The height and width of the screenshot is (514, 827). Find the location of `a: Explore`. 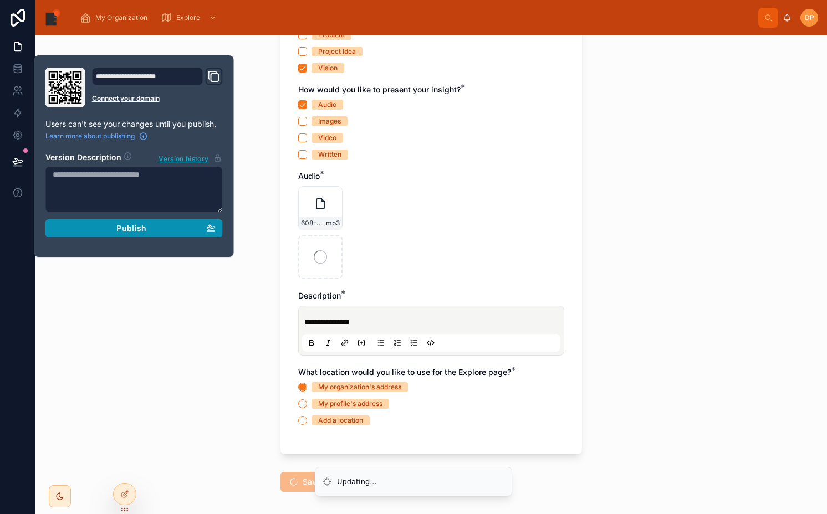

a: Explore is located at coordinates (190, 18).